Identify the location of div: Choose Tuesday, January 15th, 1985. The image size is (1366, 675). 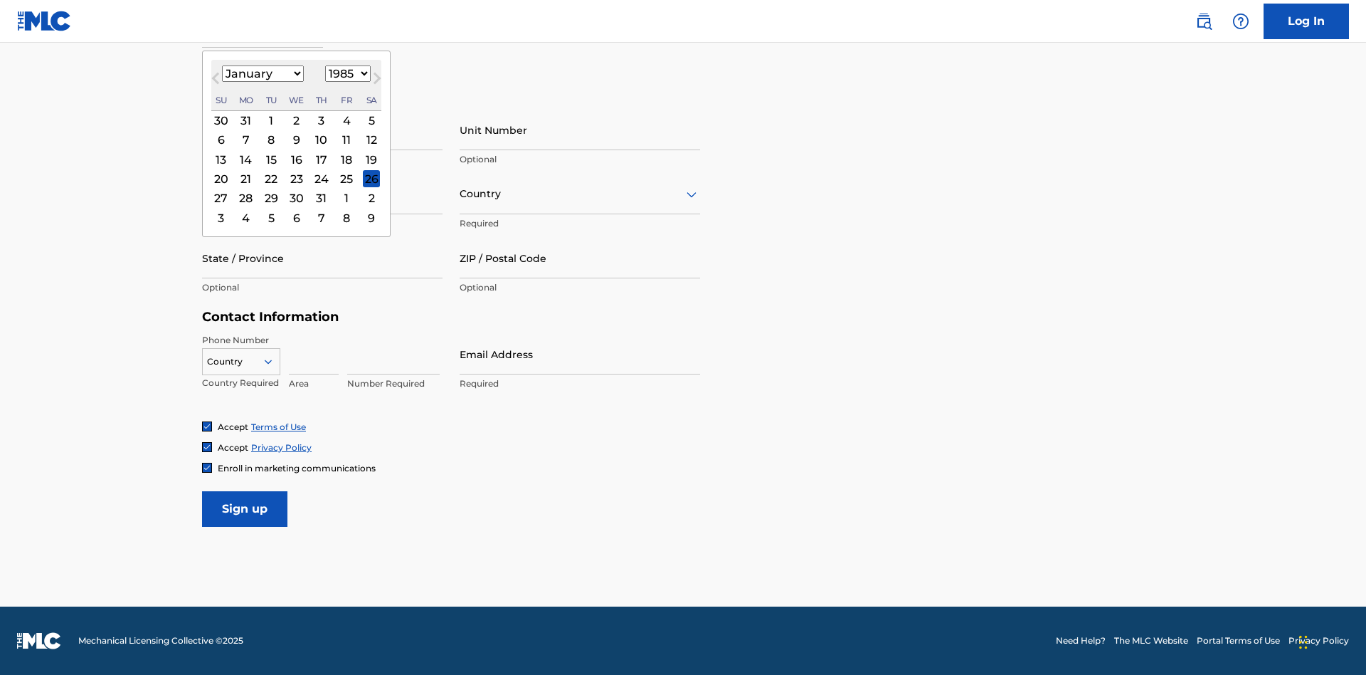
(271, 159).